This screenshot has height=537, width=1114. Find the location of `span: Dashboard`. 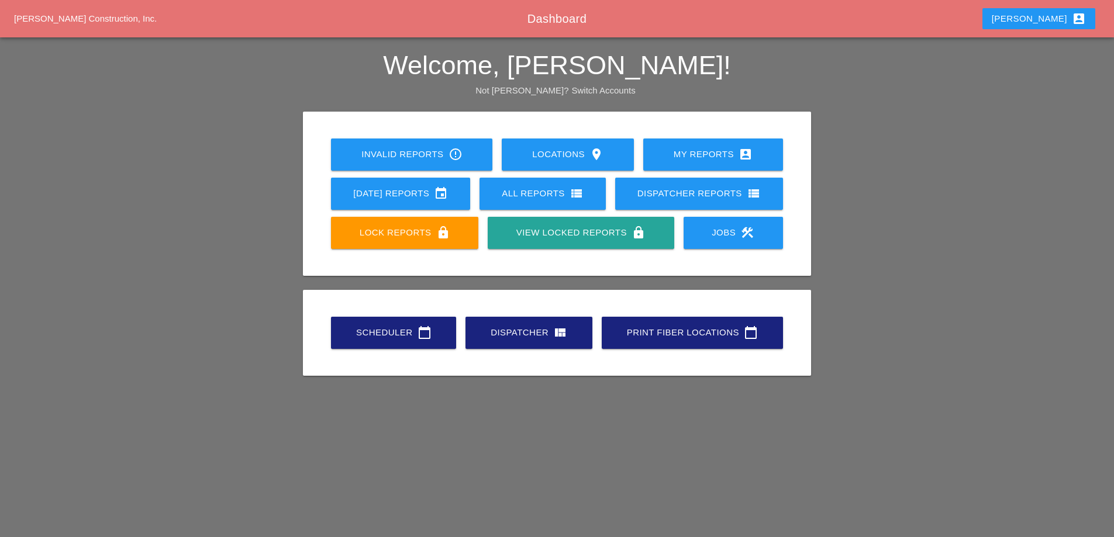

span: Dashboard is located at coordinates (557, 19).